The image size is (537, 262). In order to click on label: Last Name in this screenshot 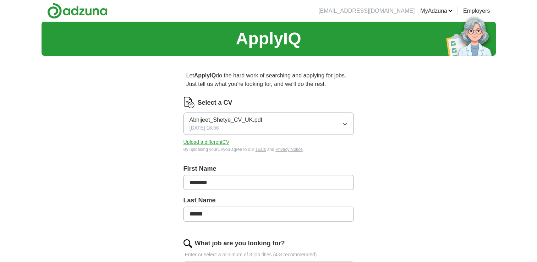, I will do `click(269, 200)`.